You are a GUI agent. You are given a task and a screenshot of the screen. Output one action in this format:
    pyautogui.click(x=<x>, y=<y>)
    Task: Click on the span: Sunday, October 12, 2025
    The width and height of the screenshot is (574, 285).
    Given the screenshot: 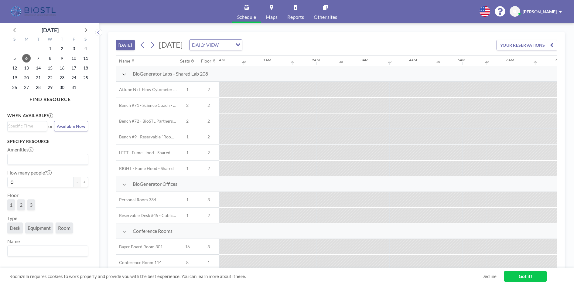 What is the action you would take?
    pyautogui.click(x=15, y=68)
    